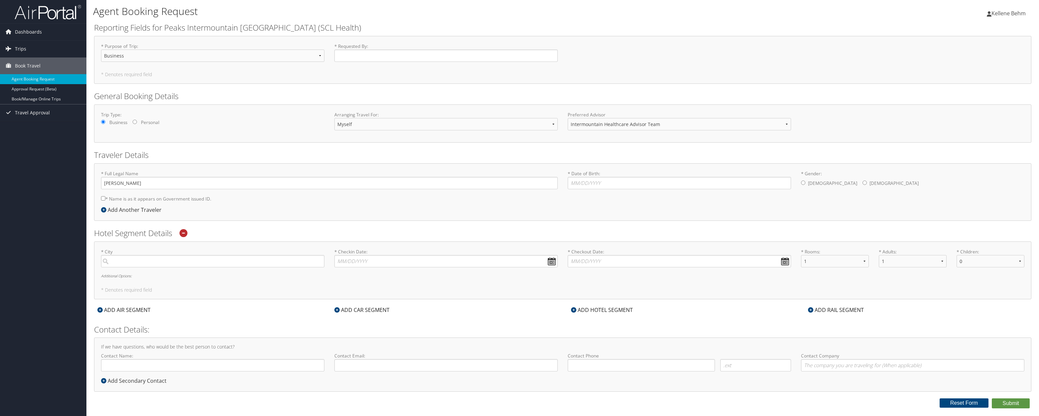 The width and height of the screenshot is (1039, 416). I want to click on input: Contact Company, so click(912, 365).